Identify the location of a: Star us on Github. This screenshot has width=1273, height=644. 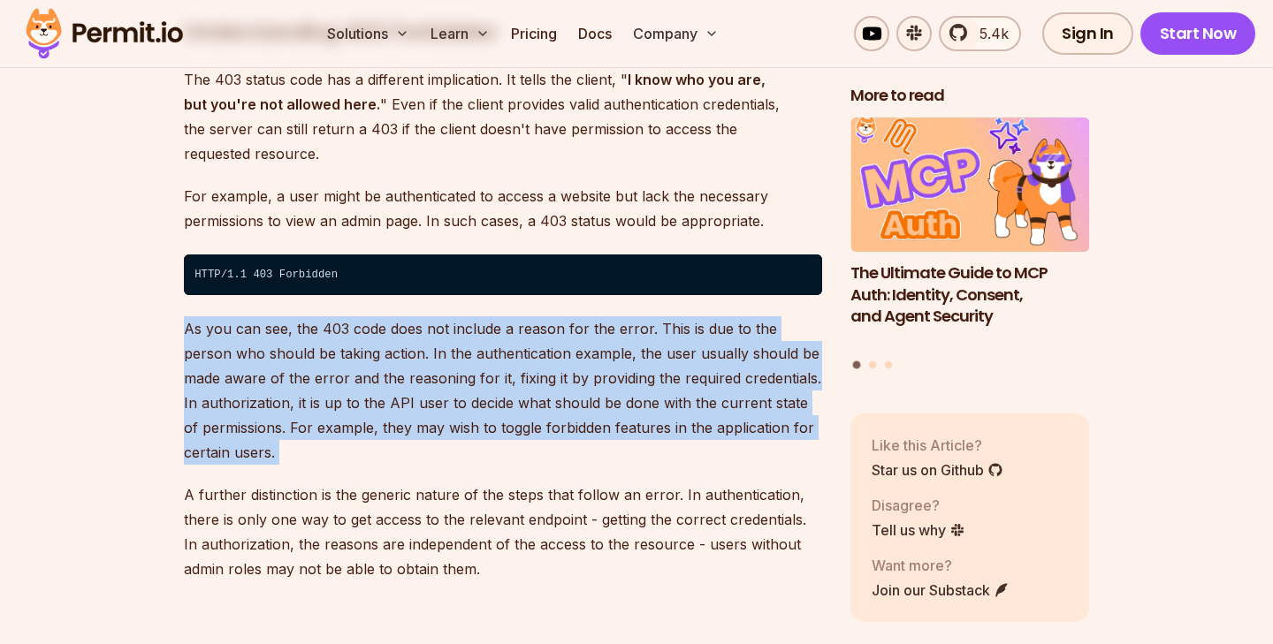
(937, 469).